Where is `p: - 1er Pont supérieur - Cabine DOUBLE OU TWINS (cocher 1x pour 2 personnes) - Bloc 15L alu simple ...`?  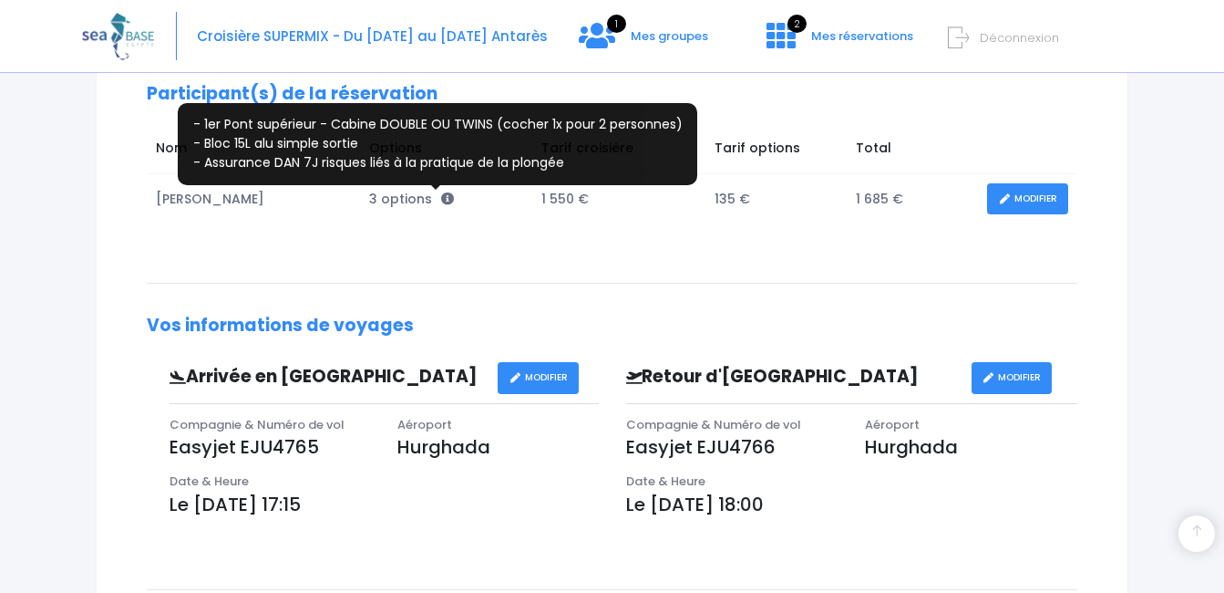
p: - 1er Pont supérieur - Cabine DOUBLE OU TWINS (cocher 1x pour 2 personnes) - Bloc 15L alu simple ... is located at coordinates (438, 139).